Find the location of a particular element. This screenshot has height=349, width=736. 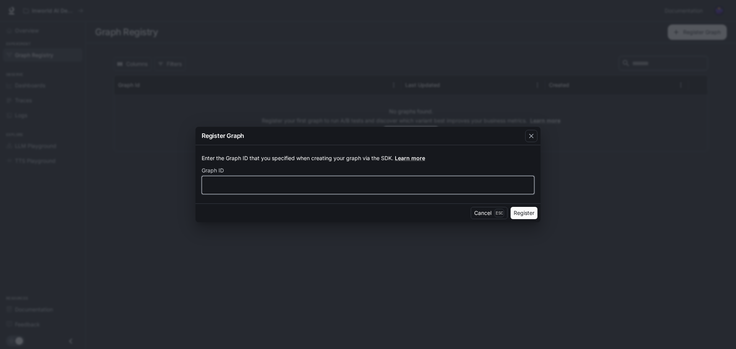

button: CancelEsc is located at coordinates (489, 213).